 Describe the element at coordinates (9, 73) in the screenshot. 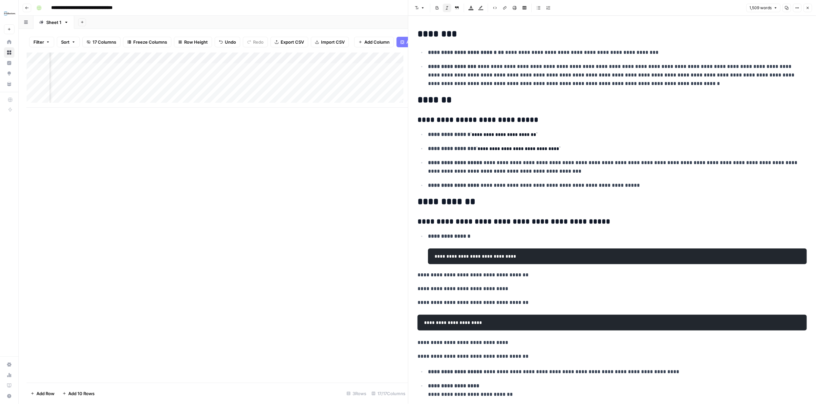

I see `a: Opportunities` at that location.